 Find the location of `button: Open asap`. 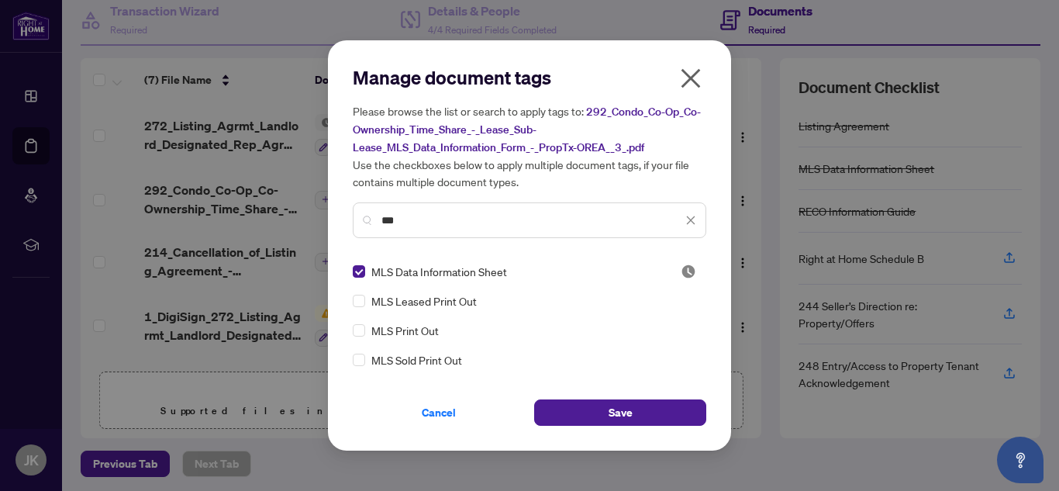

button: Open asap is located at coordinates (1020, 460).